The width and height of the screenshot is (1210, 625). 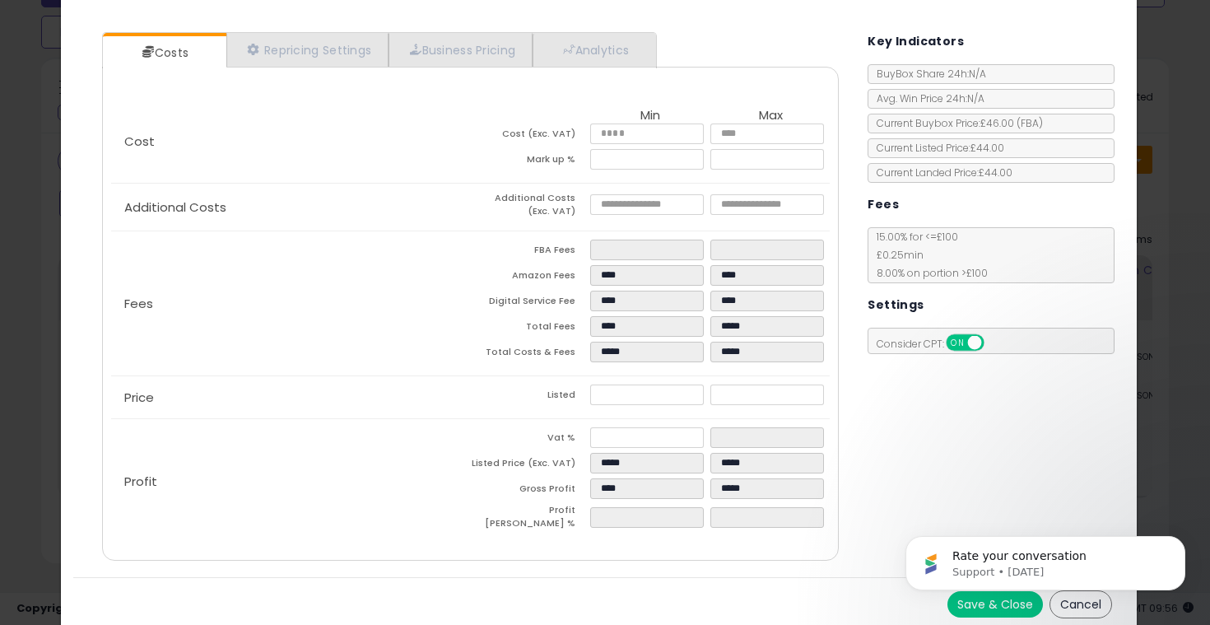 I want to click on td: Listed Price (Exc. VAT), so click(x=531, y=465).